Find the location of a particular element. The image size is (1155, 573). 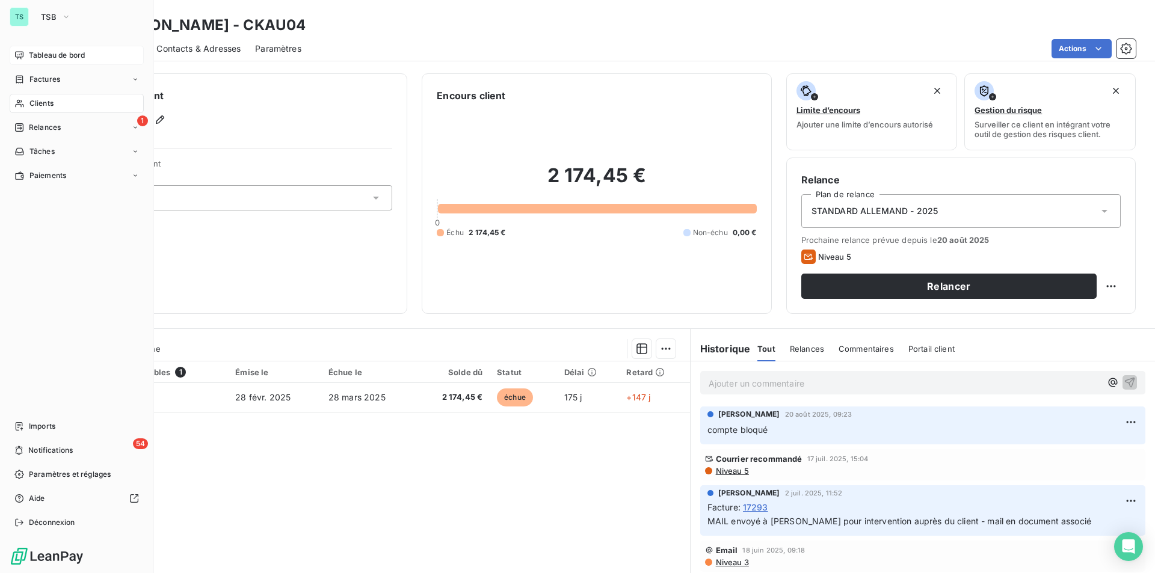

a: Factures is located at coordinates (76, 79).